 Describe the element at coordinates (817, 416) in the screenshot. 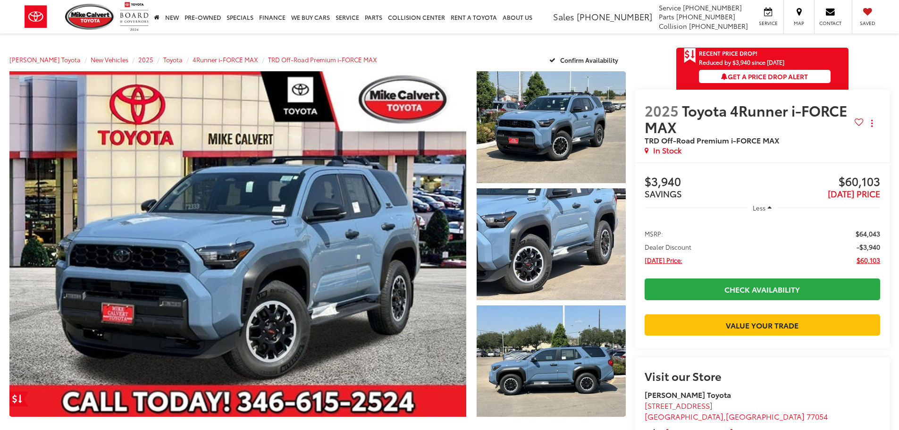

I see `span: 77054` at that location.